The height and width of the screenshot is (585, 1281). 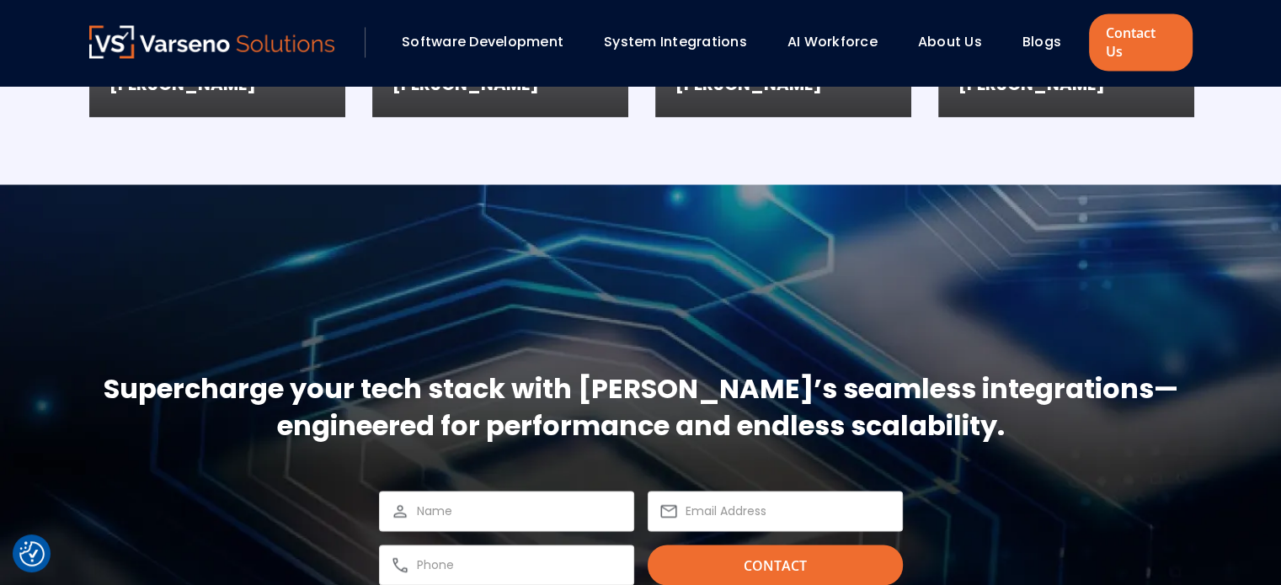 What do you see at coordinates (520, 565) in the screenshot?
I see `input: Phone` at bounding box center [520, 565].